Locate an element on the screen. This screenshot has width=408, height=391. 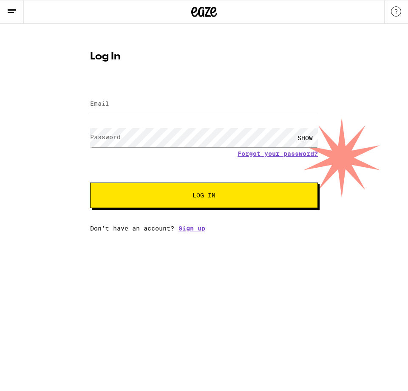
input: Email is located at coordinates (204, 104).